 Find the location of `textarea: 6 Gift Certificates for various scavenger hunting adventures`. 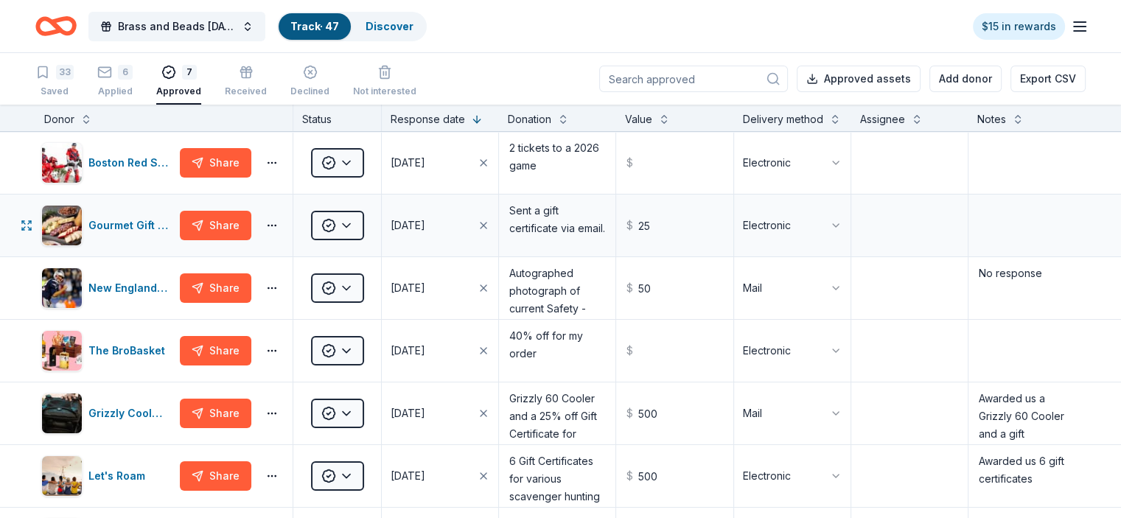

textarea: 6 Gift Certificates for various scavenger hunting adventures is located at coordinates (557, 476).